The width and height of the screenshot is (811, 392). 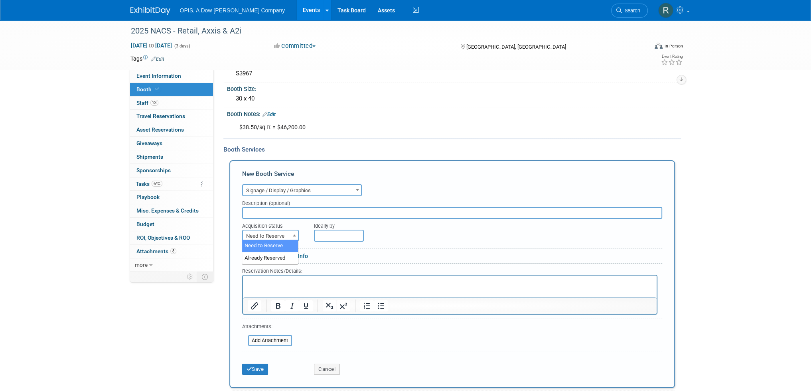 I want to click on div: 30 x 40, so click(x=454, y=98).